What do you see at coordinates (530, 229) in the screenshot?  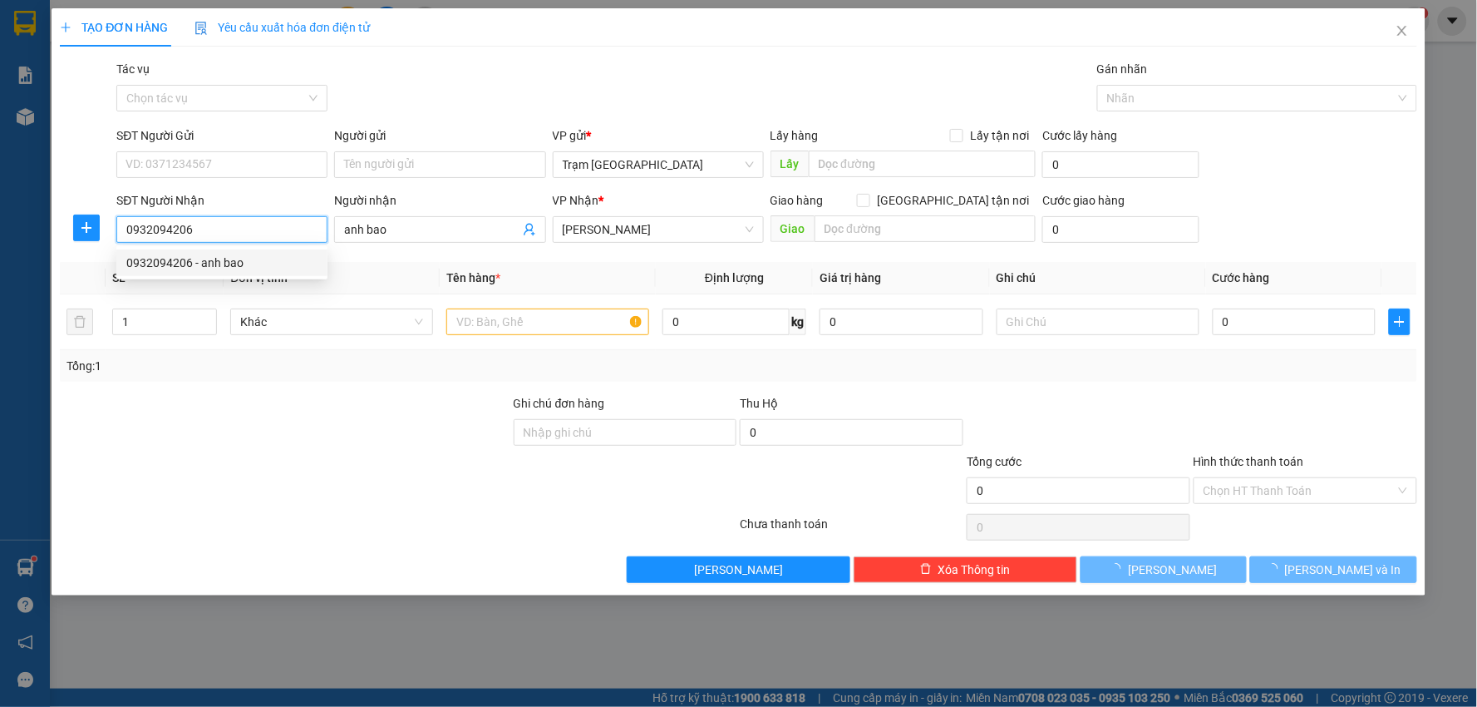 I see `span: user-add` at bounding box center [530, 229].